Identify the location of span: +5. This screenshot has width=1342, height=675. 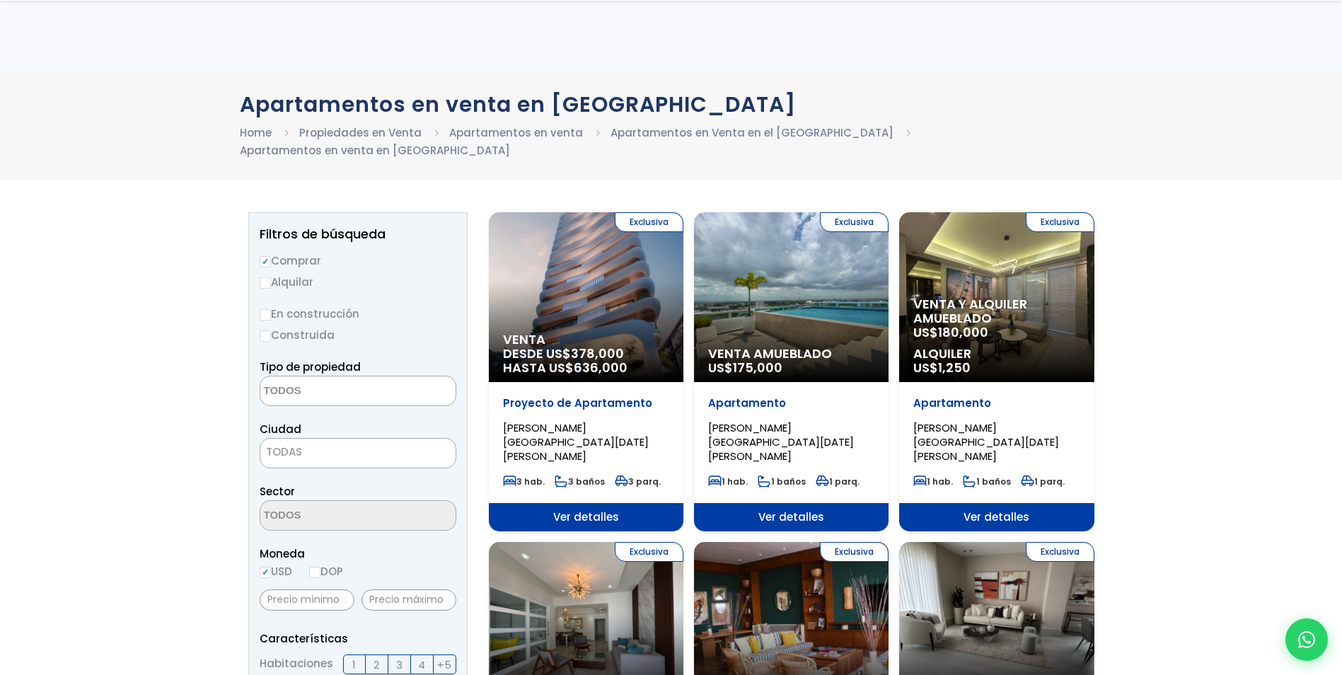
(444, 664).